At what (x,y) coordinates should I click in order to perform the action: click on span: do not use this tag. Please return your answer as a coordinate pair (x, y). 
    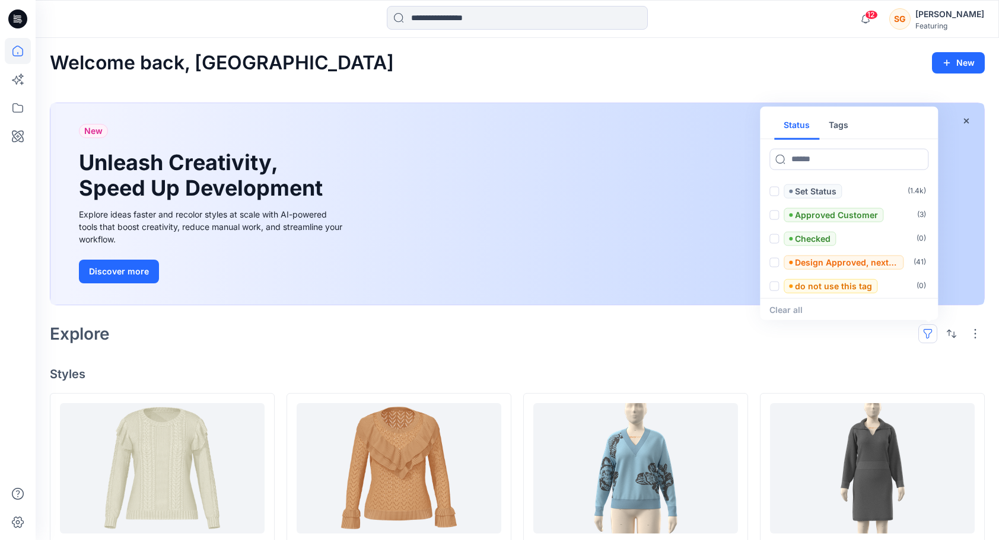
    Looking at the image, I should click on (831, 286).